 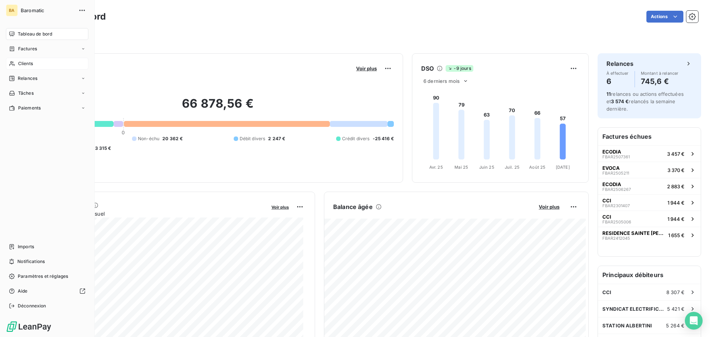 What do you see at coordinates (26, 247) in the screenshot?
I see `span: Imports` at bounding box center [26, 247].